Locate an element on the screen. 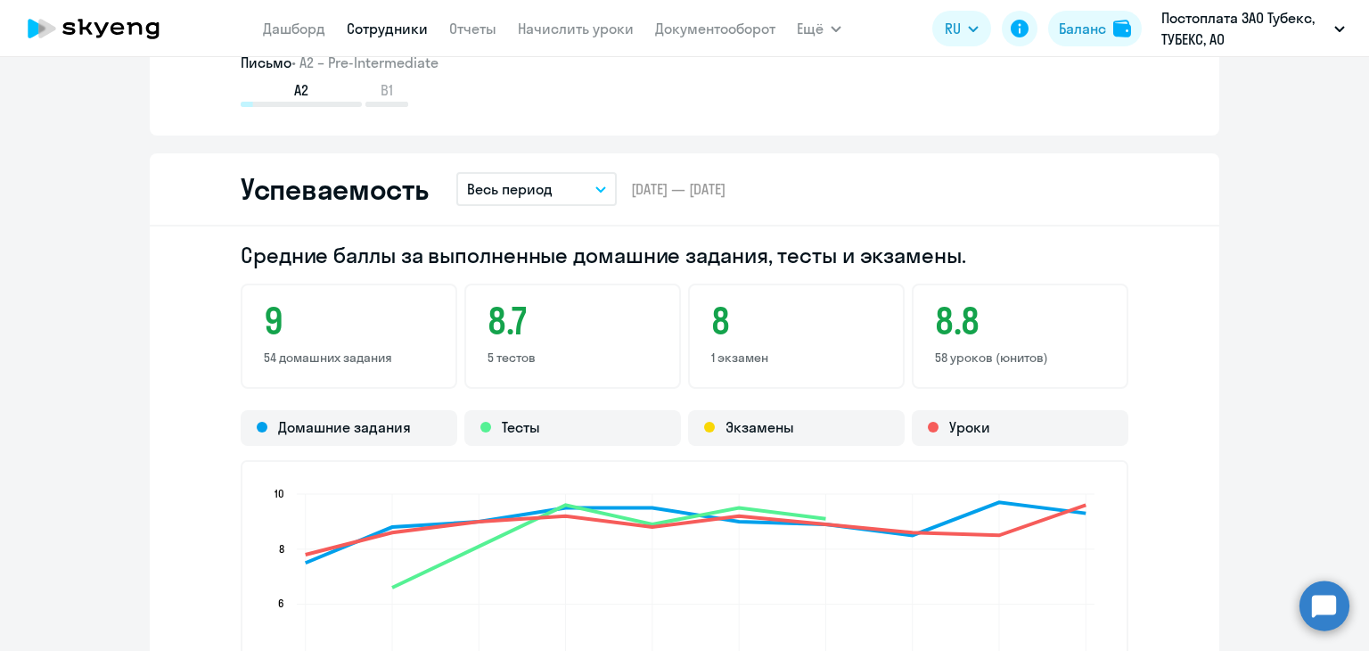 The image size is (1369, 651). h3: 8 is located at coordinates (796, 321).